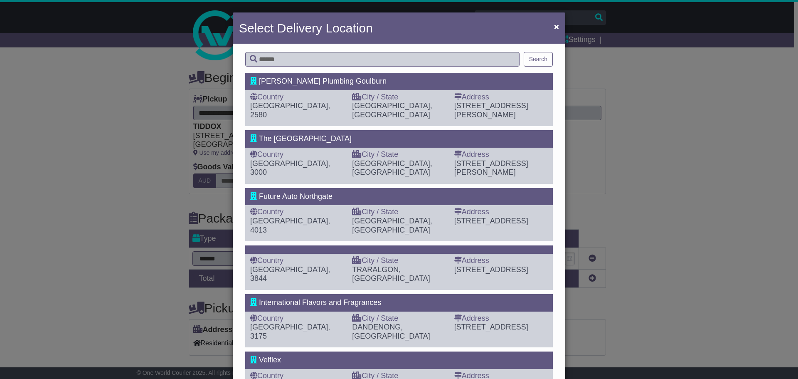 Image resolution: width=798 pixels, height=379 pixels. Describe the element at coordinates (270, 359) in the screenshot. I see `span: Velflex` at that location.